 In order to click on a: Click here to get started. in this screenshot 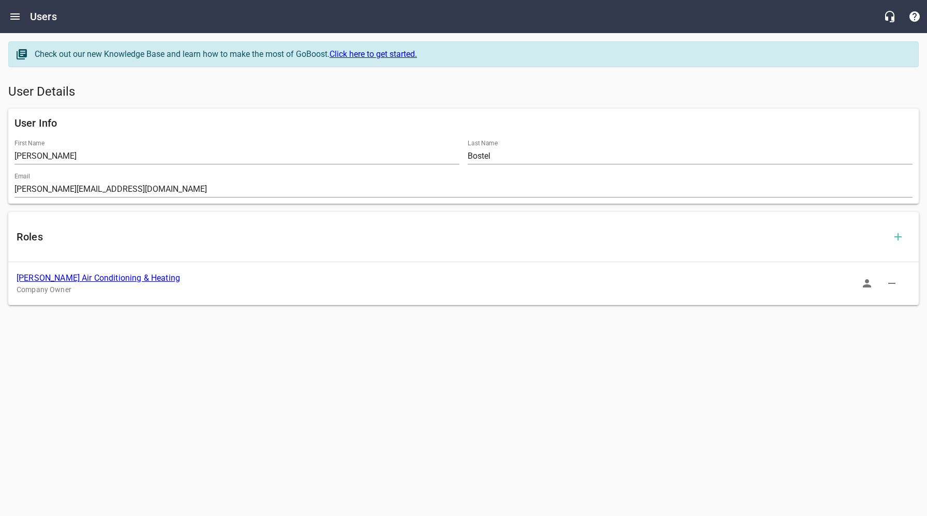, I will do `click(373, 54)`.